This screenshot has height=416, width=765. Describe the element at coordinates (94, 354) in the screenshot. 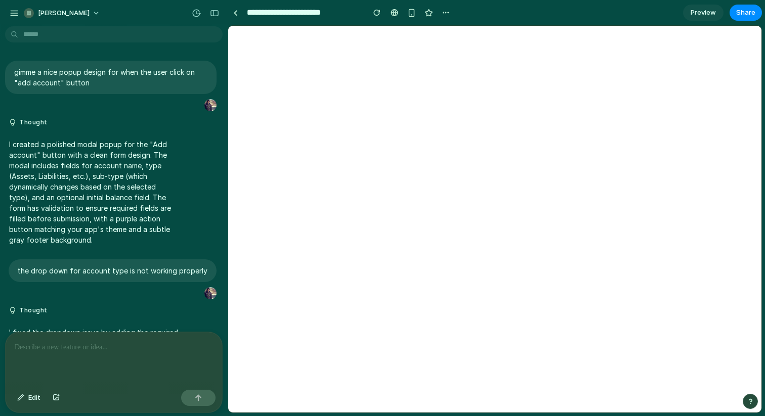

I see `p: I fixed the dropdown issue by adding the required button references ( ) to both the Account Type ...` at that location.